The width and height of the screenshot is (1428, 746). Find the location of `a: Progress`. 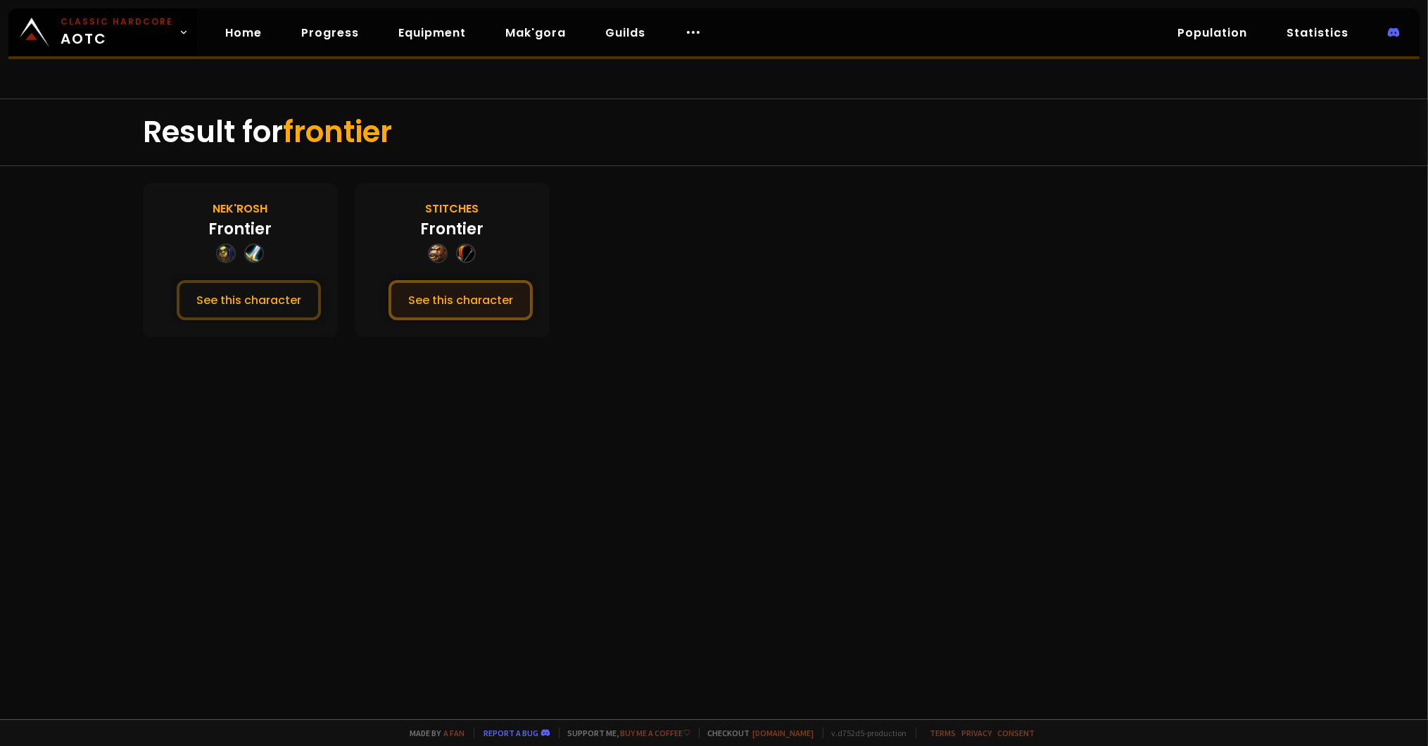

a: Progress is located at coordinates (330, 32).